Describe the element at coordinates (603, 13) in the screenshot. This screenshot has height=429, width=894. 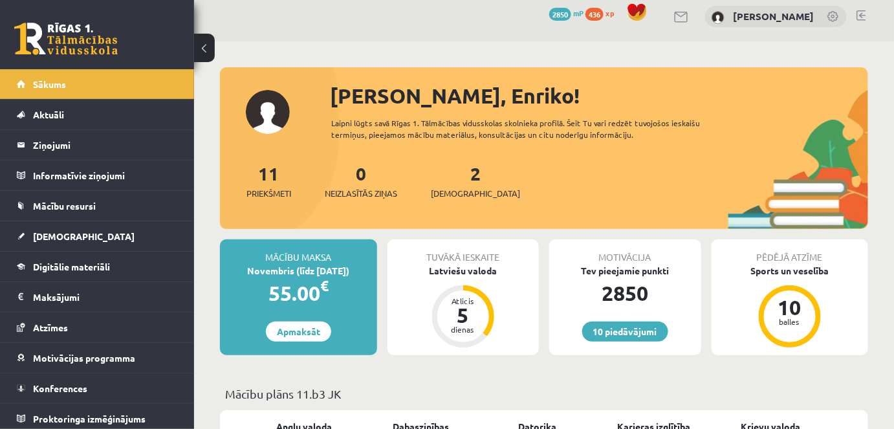
I see `a: 436 xp` at that location.